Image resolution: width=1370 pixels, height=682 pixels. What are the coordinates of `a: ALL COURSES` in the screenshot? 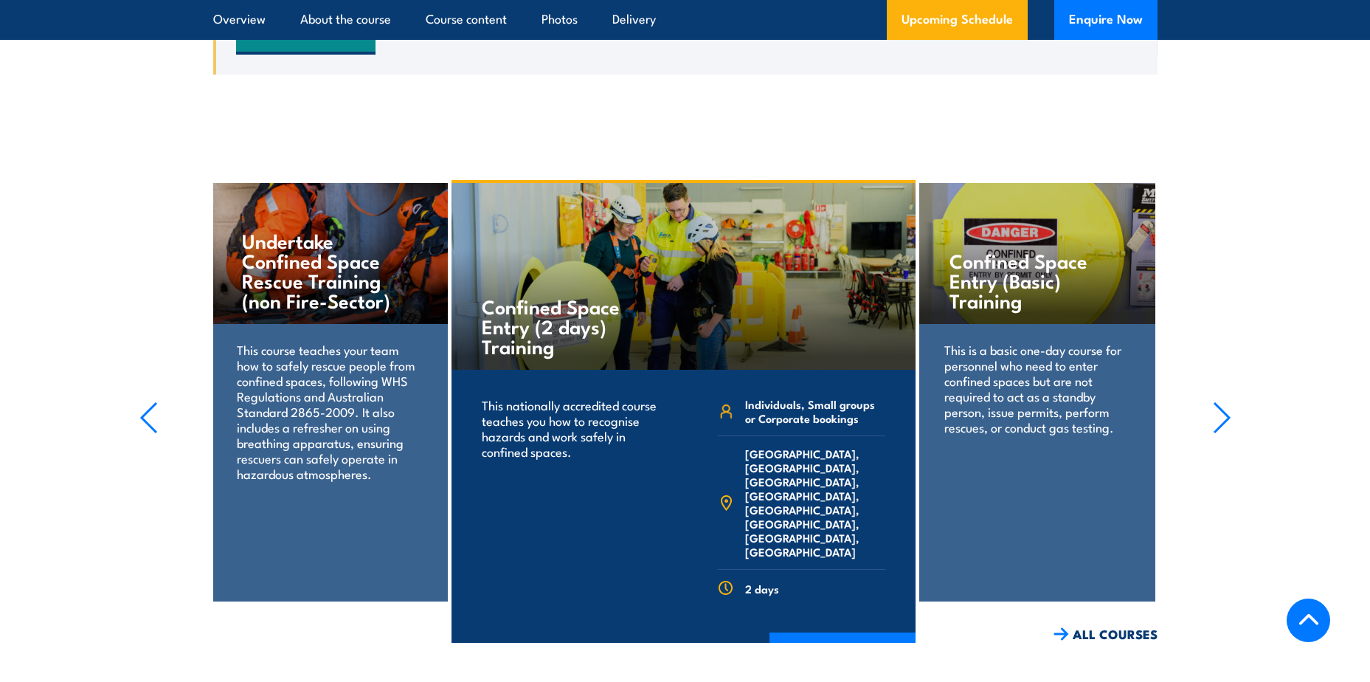 It's located at (1105, 634).